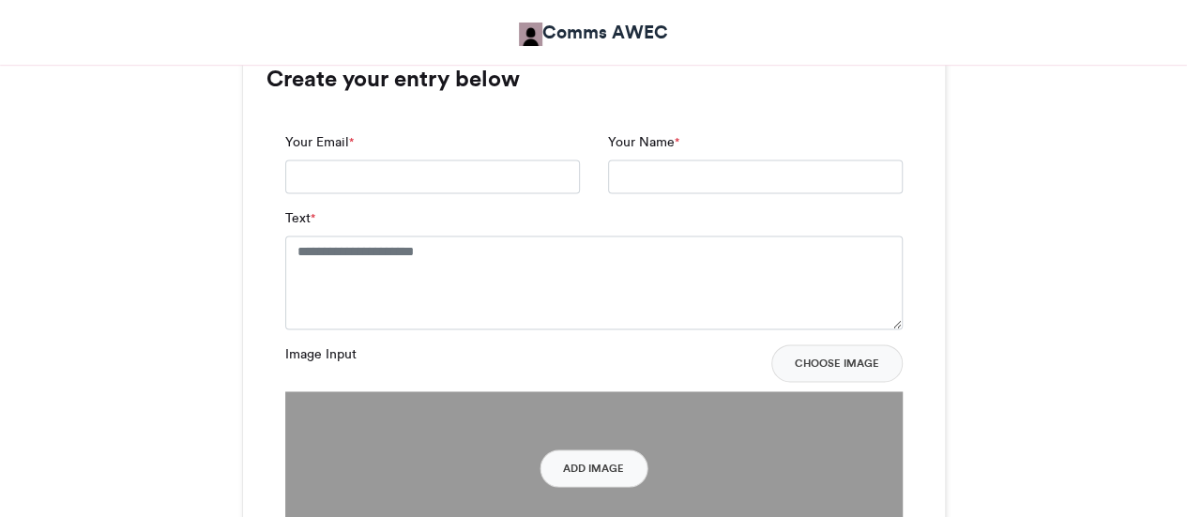 This screenshot has height=517, width=1187. I want to click on label: Your Email, so click(319, 142).